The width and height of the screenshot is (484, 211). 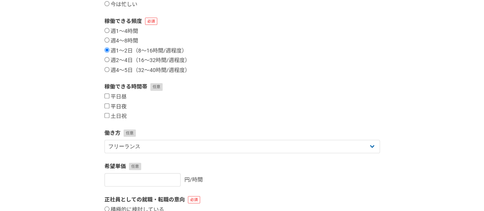 I want to click on label: 週4〜5日（32〜40時間/週程度）, so click(x=147, y=70).